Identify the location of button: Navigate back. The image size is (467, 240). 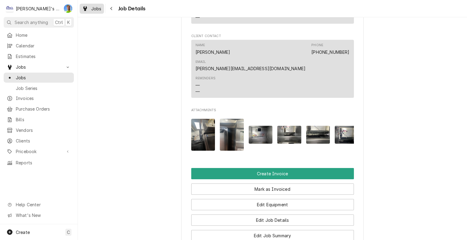
(112, 9).